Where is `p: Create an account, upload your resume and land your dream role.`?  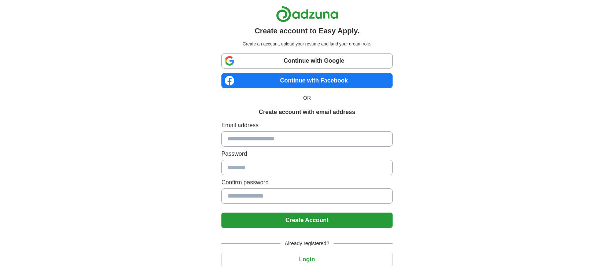
p: Create an account, upload your resume and land your dream role. is located at coordinates (307, 44).